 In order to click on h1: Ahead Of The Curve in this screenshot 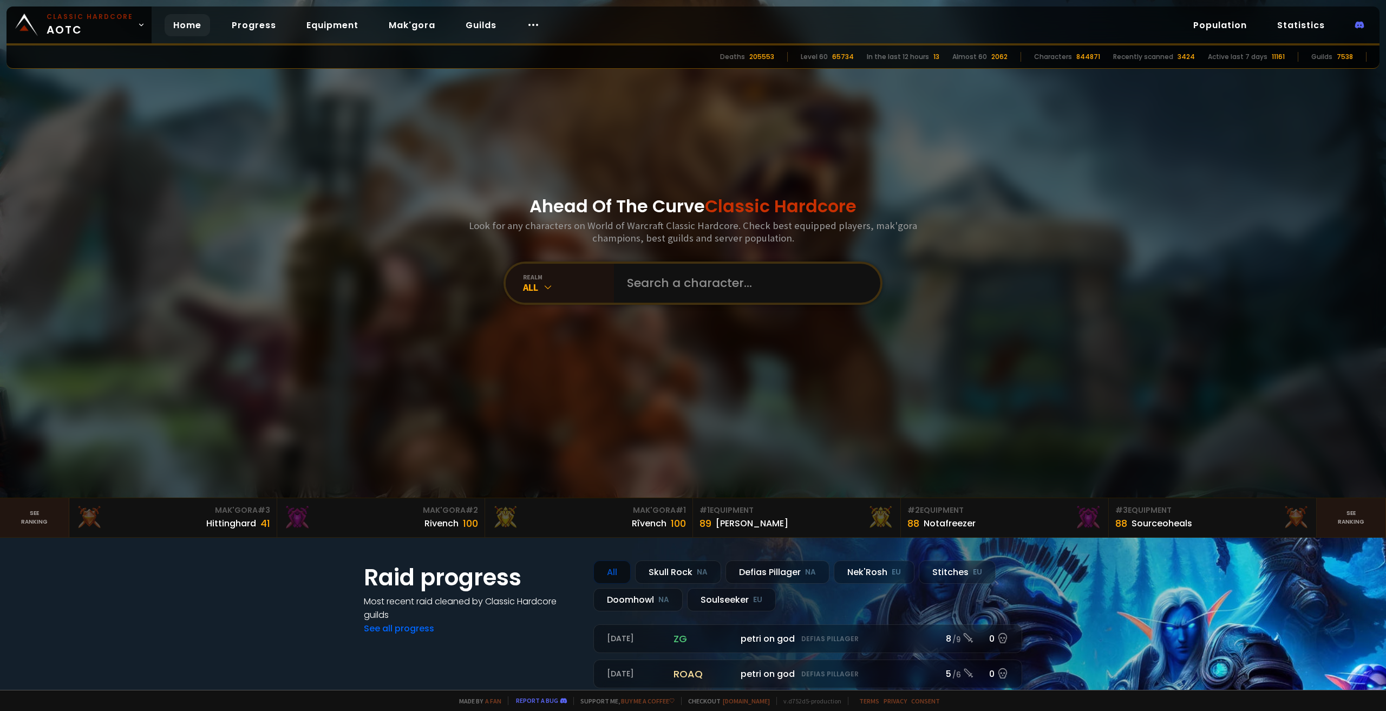, I will do `click(693, 206)`.